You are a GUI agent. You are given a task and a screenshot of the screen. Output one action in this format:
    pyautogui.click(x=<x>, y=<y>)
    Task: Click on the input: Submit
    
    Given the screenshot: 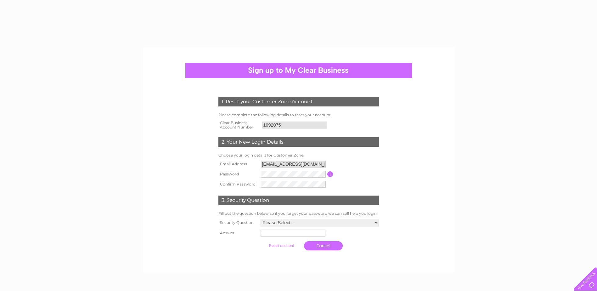 What is the action you would take?
    pyautogui.click(x=282, y=246)
    